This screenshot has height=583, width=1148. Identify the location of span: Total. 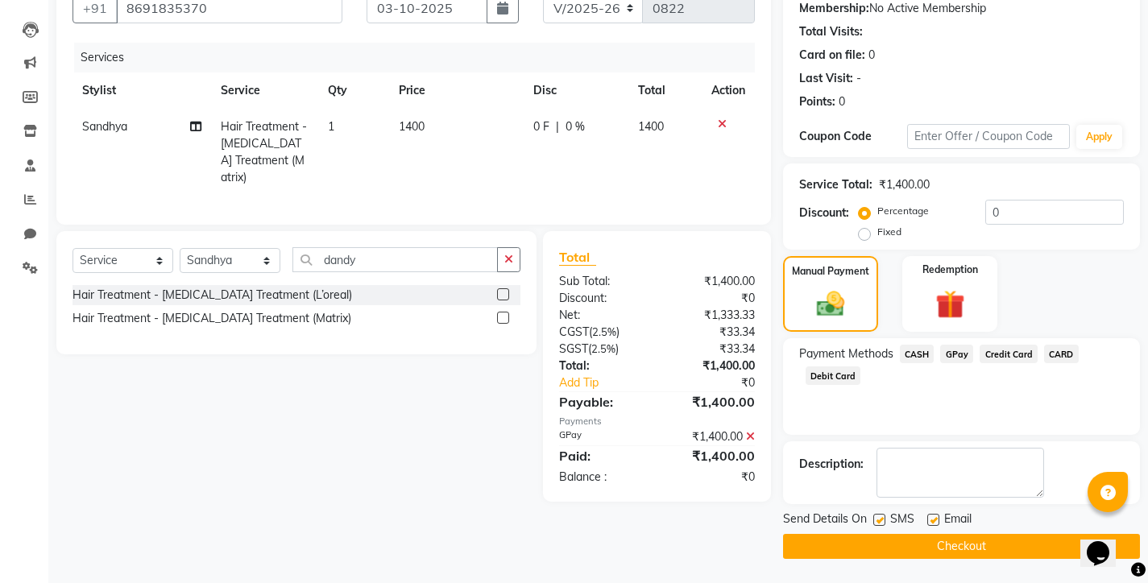
(577, 257).